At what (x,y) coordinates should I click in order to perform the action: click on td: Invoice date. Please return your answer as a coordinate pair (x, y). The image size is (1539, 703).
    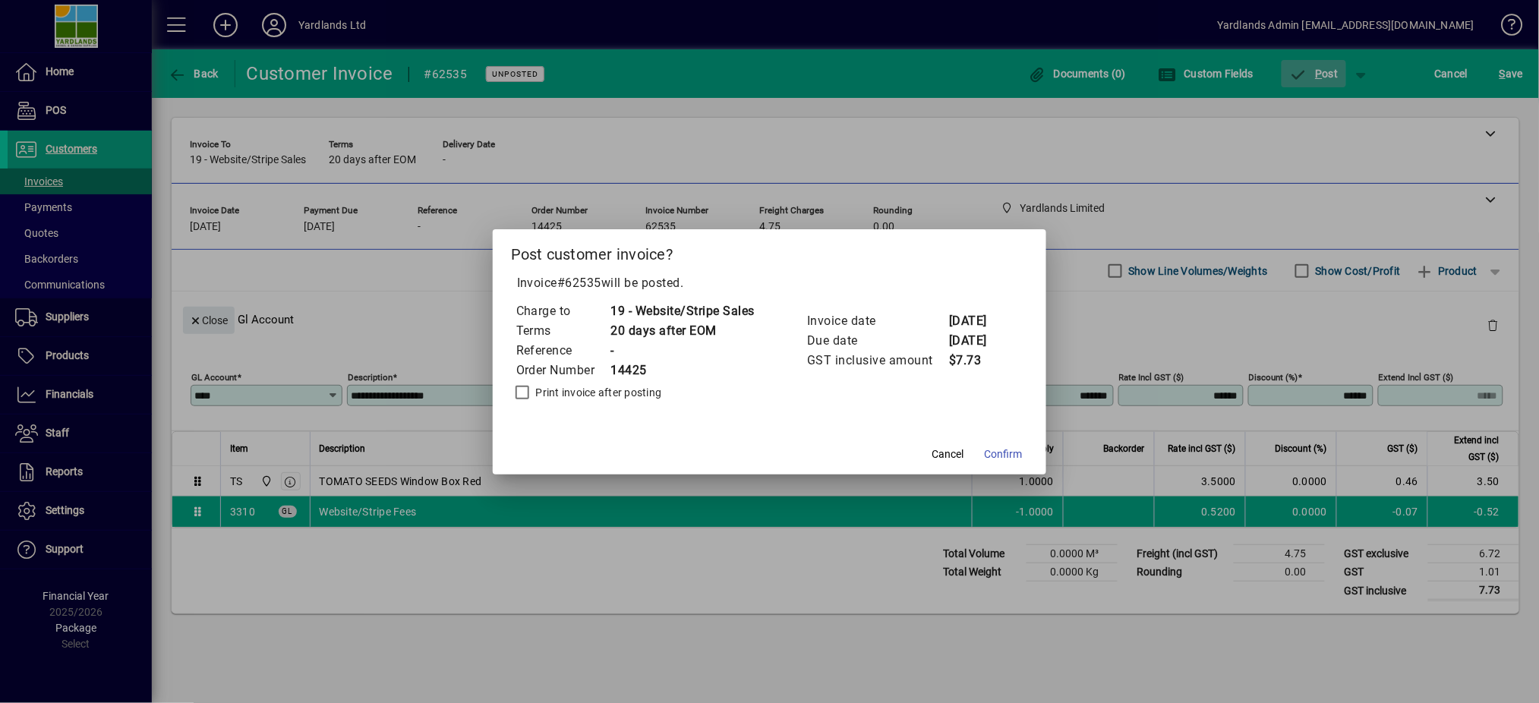
    Looking at the image, I should click on (877, 321).